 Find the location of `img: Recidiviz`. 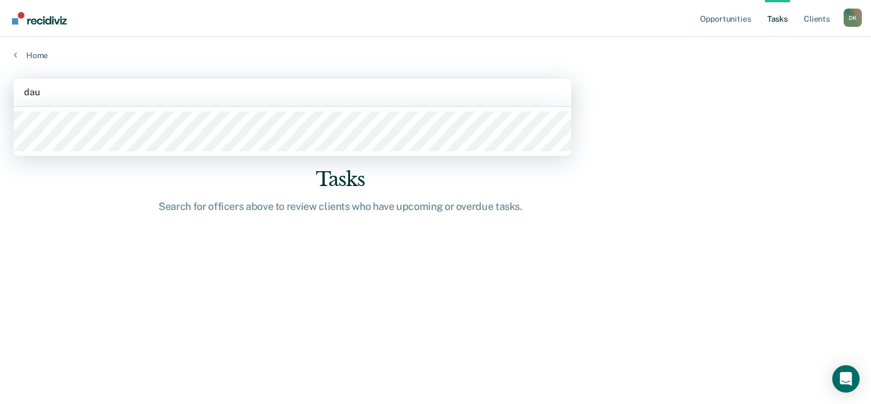

img: Recidiviz is located at coordinates (39, 18).